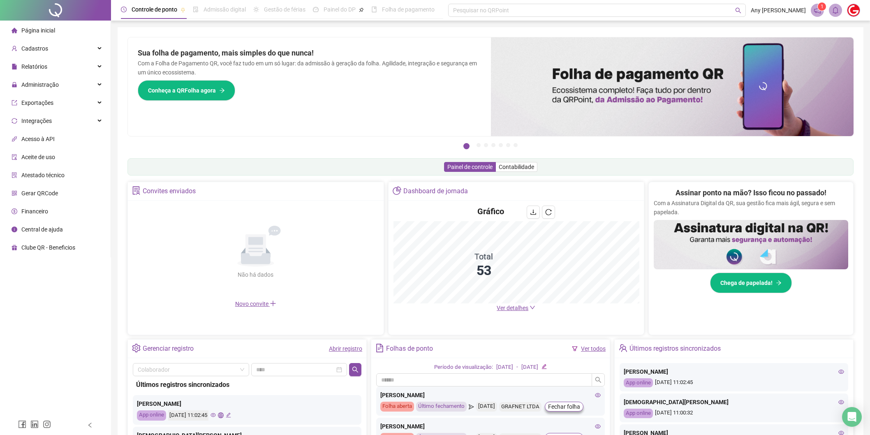  I want to click on span: plus, so click(273, 304).